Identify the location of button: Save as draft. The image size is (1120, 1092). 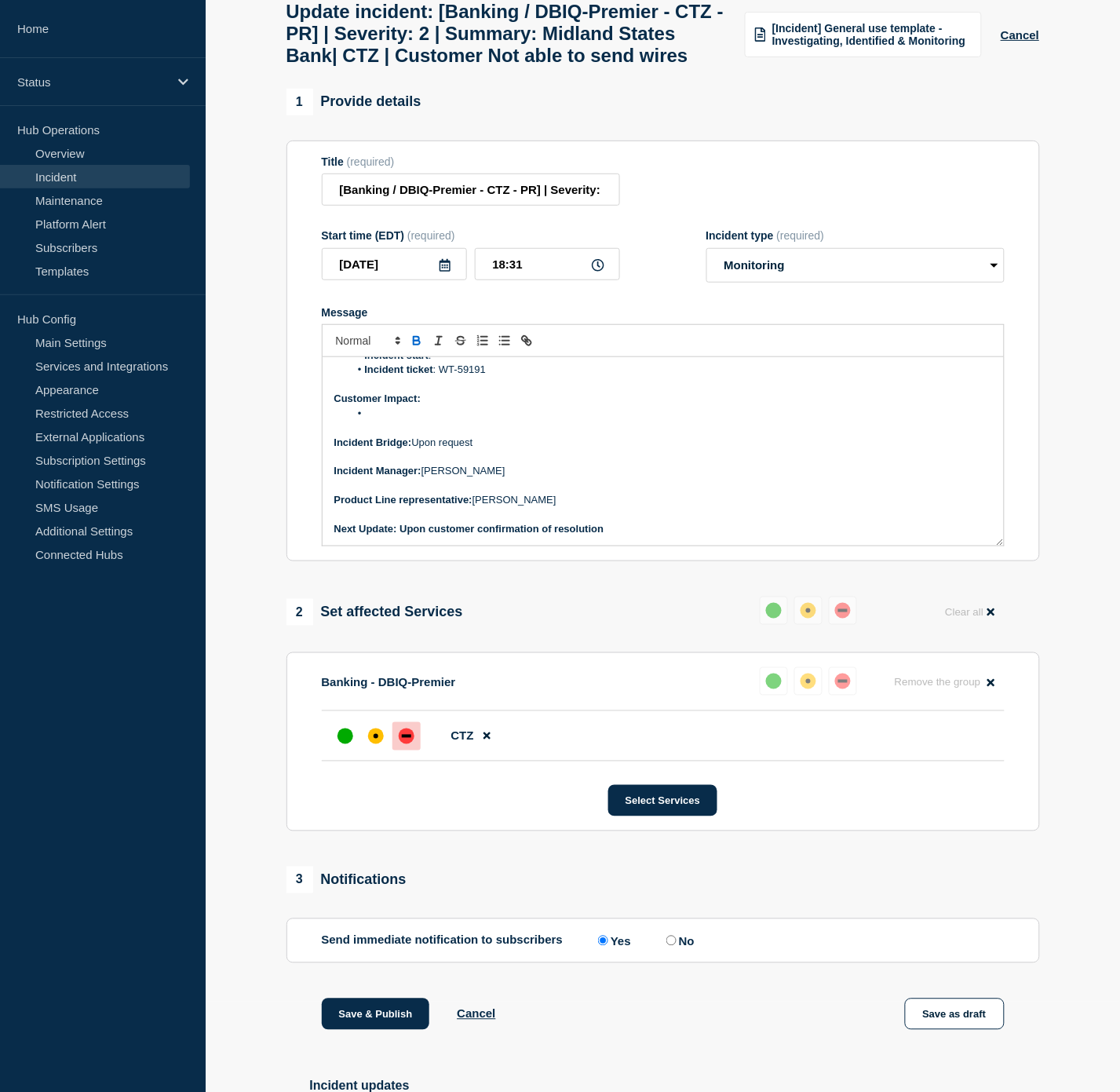
(954, 1014).